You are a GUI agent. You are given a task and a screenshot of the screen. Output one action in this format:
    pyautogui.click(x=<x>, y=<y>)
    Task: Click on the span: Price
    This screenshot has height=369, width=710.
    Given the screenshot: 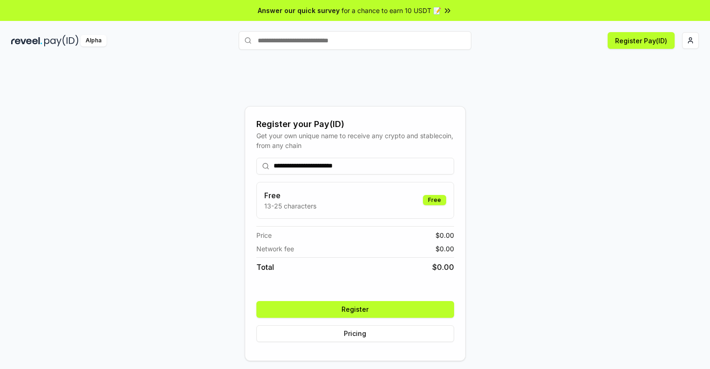 What is the action you would take?
    pyautogui.click(x=264, y=235)
    